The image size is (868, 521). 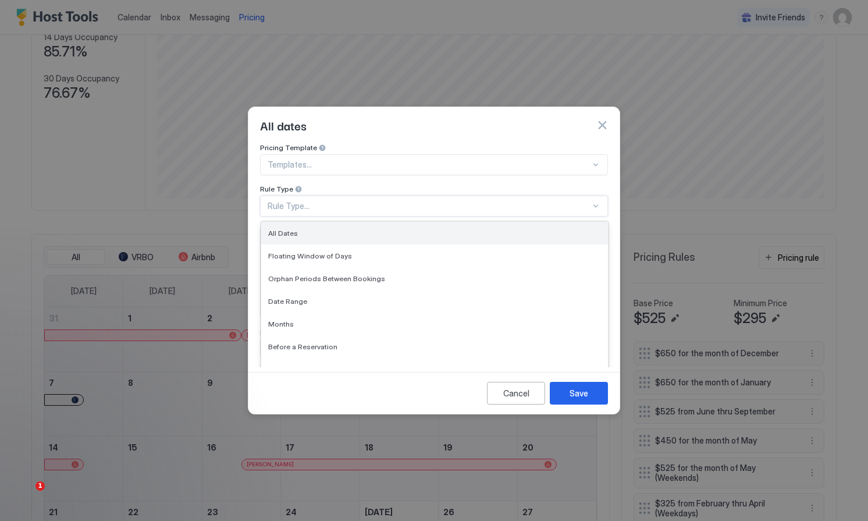 What do you see at coordinates (303, 346) in the screenshot?
I see `span: Before a Reservation` at bounding box center [303, 346].